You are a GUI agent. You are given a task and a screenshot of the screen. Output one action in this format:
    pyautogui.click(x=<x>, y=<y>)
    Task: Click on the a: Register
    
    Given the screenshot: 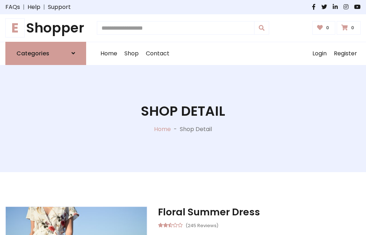 What is the action you would take?
    pyautogui.click(x=345, y=54)
    